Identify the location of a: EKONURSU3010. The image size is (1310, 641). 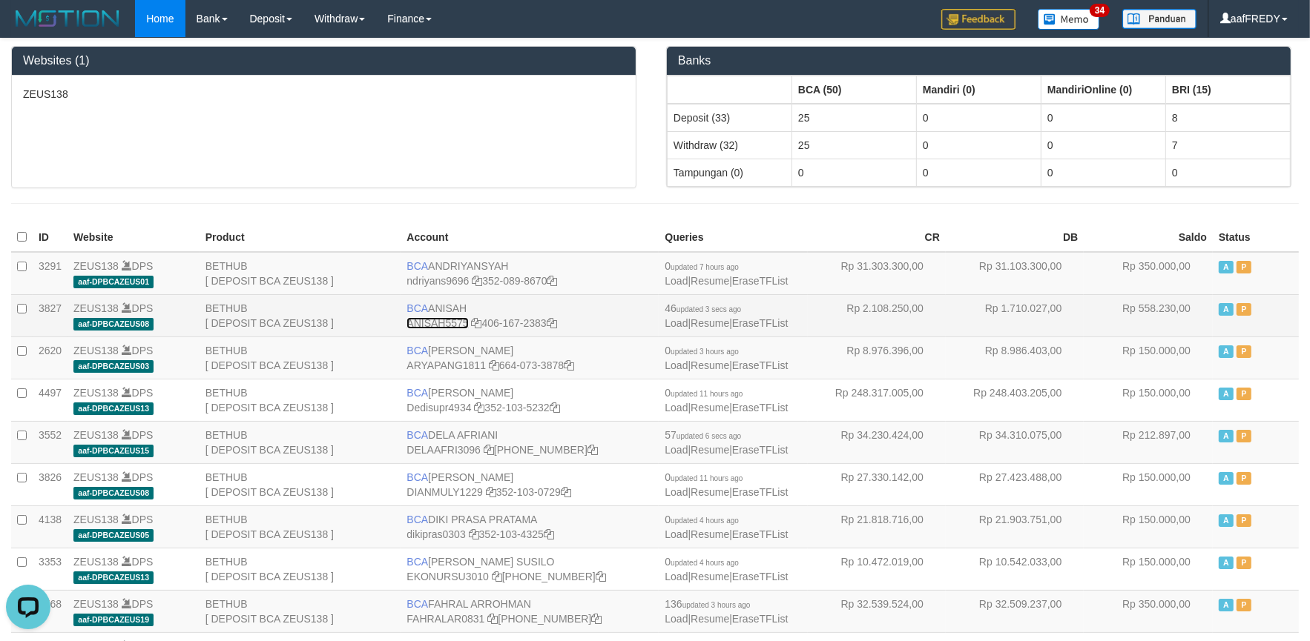
(447, 577).